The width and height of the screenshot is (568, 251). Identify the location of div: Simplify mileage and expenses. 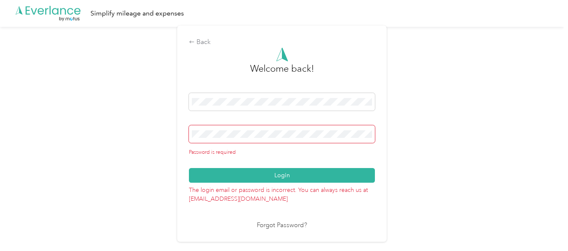
(137, 13).